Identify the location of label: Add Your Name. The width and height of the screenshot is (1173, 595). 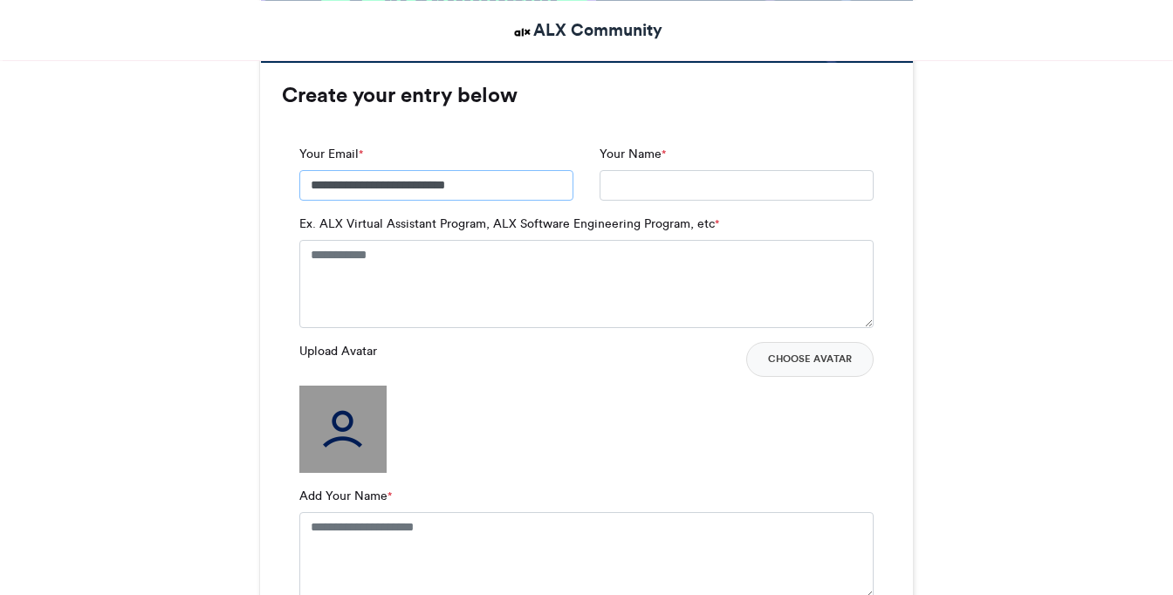
(346, 496).